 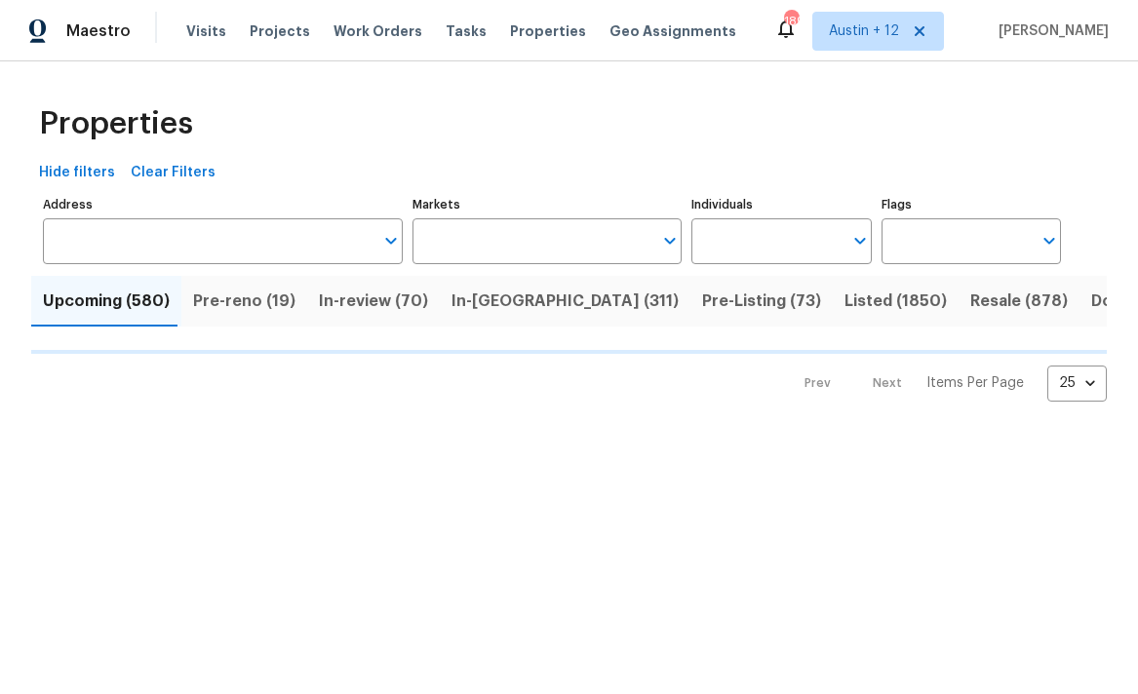 I want to click on span: Austin + 12, so click(x=864, y=31).